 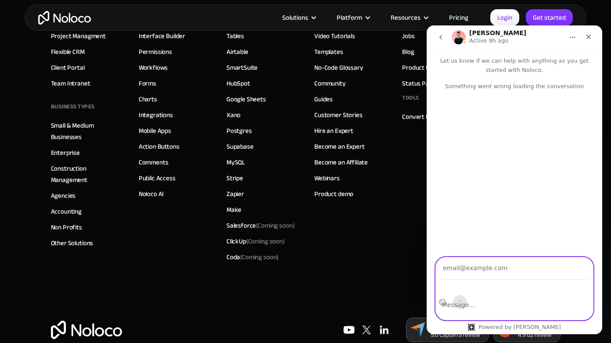 I want to click on div: Coda, so click(x=252, y=257).